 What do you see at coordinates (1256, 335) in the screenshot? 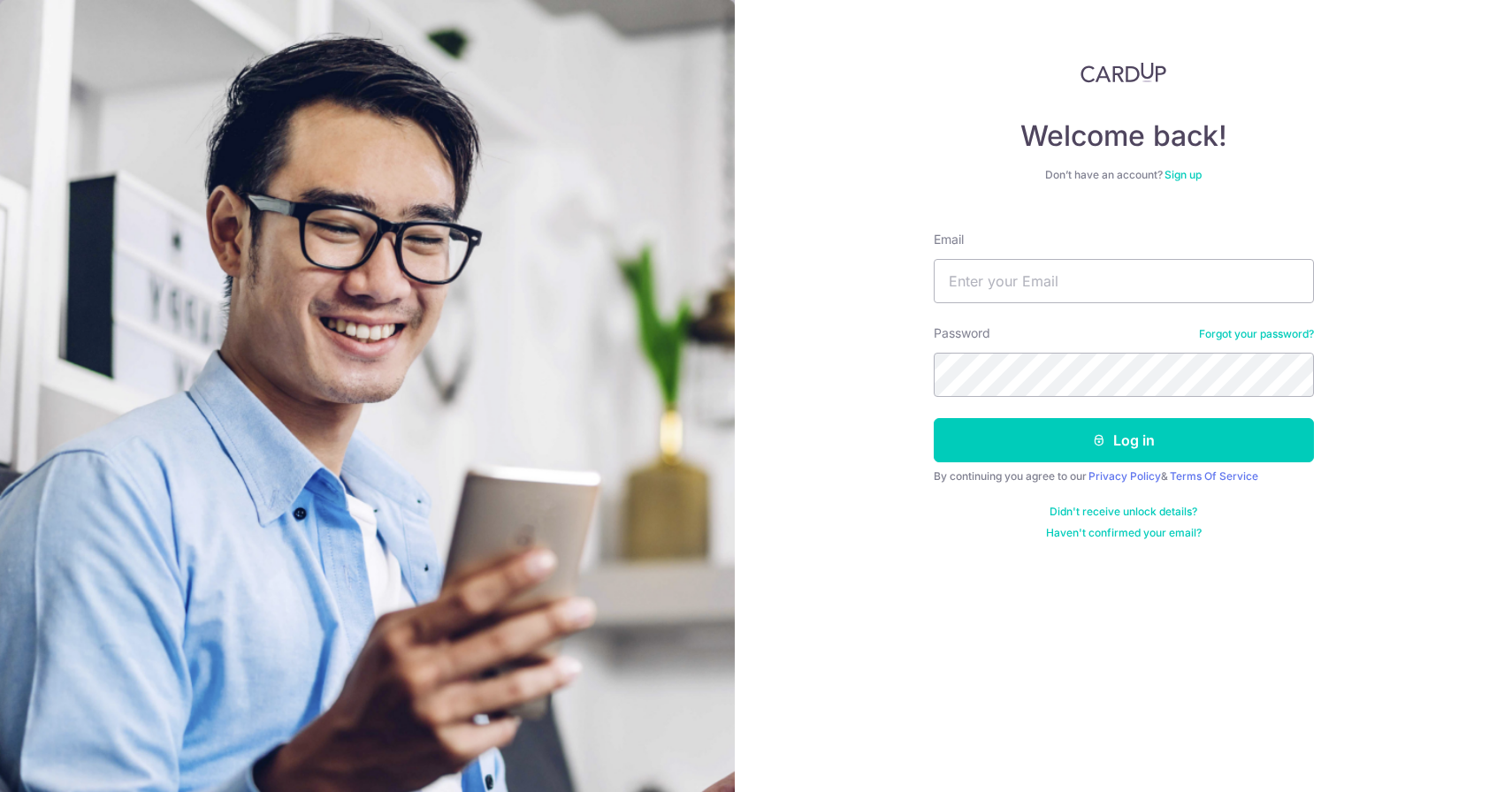
I see `a: Forgot your password?` at bounding box center [1256, 335].